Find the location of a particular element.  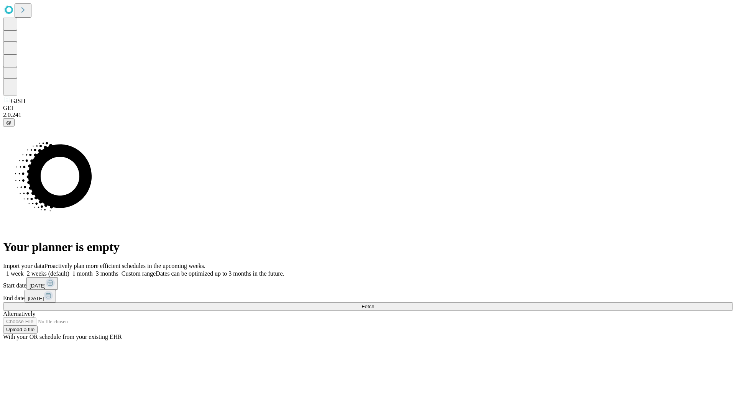

span: Proactively plan more efficient schedules in the upcoming weeks. is located at coordinates (125, 265).